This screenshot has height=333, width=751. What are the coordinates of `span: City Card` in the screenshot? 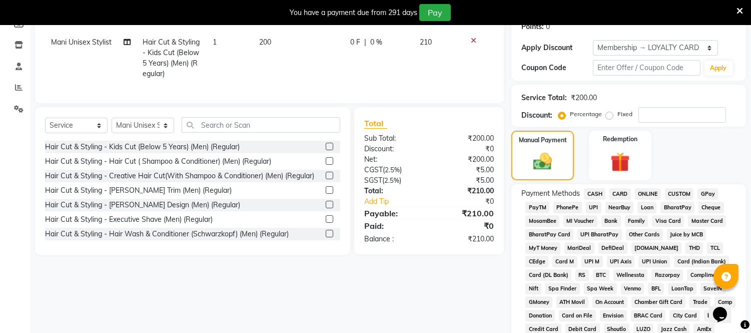 It's located at (685, 315).